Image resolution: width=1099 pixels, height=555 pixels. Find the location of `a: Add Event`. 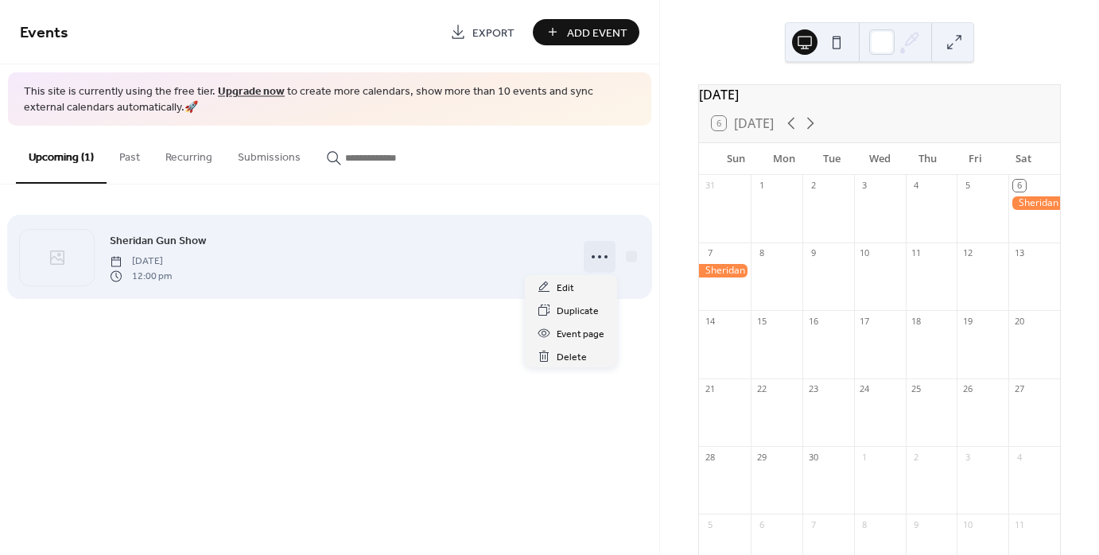

a: Add Event is located at coordinates (586, 32).